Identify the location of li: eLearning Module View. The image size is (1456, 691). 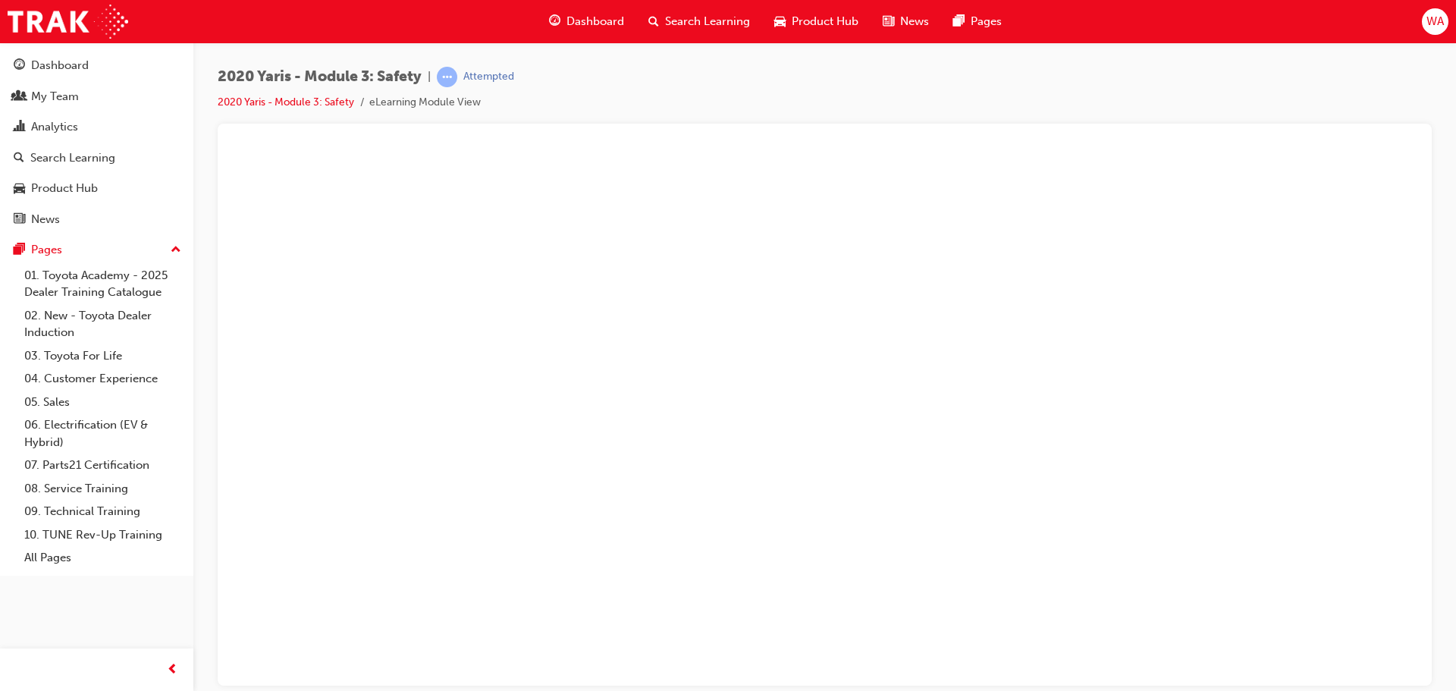
(425, 102).